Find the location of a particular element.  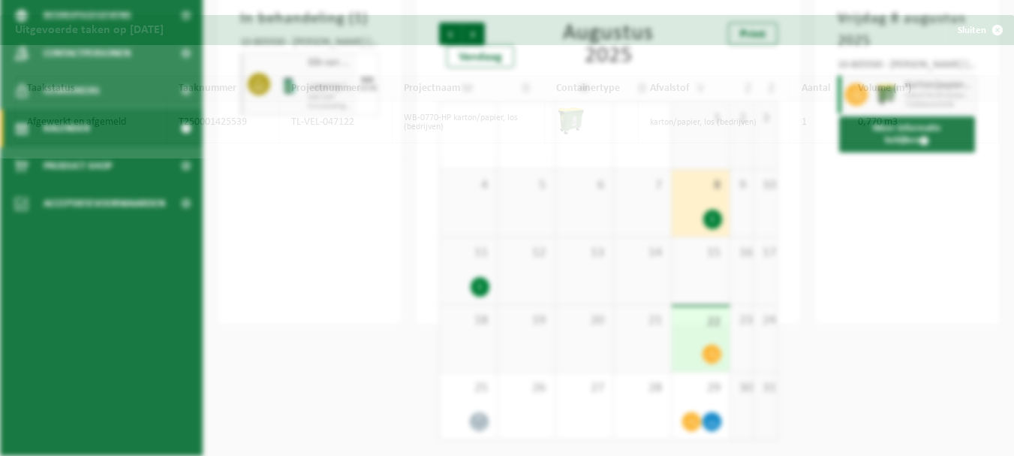

th: Afvalstof is located at coordinates (715, 89).